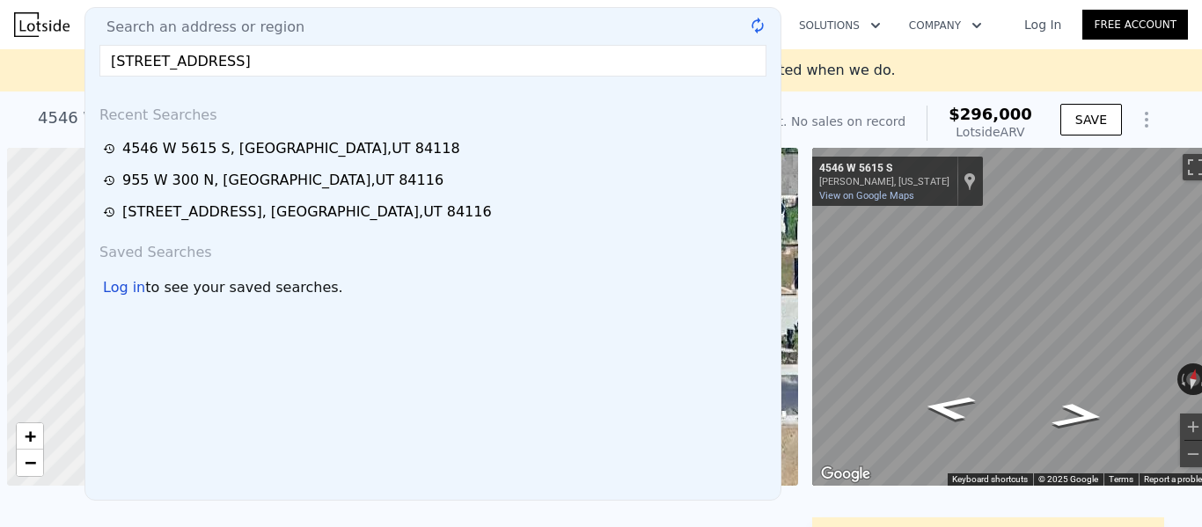 The width and height of the screenshot is (1202, 527). I want to click on path: Go West, W 5615 S, so click(949, 408).